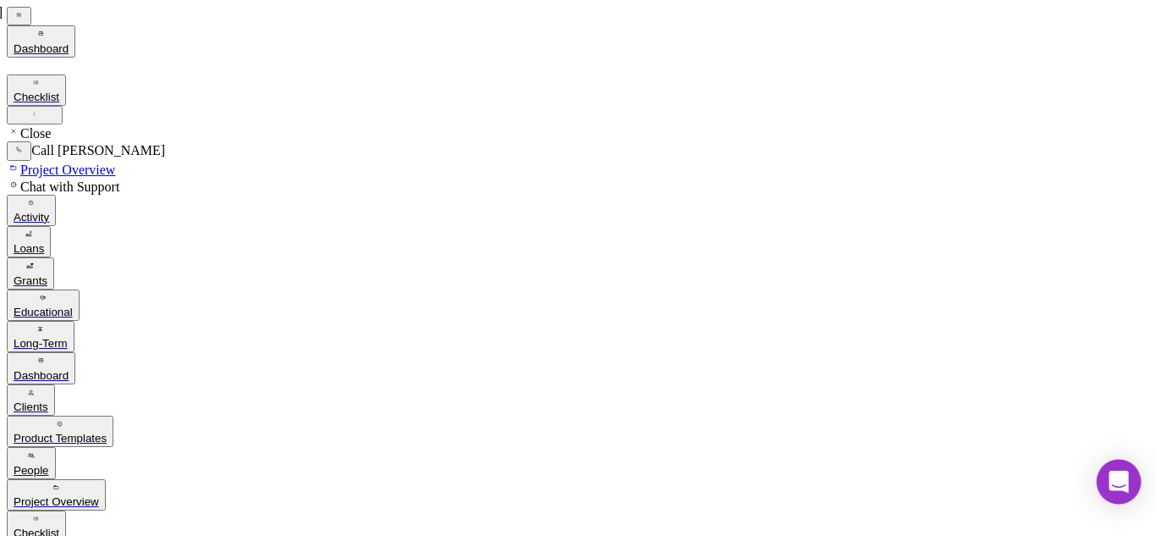 The height and width of the screenshot is (536, 1156). Describe the element at coordinates (36, 90) in the screenshot. I see `button: Checklist` at that location.